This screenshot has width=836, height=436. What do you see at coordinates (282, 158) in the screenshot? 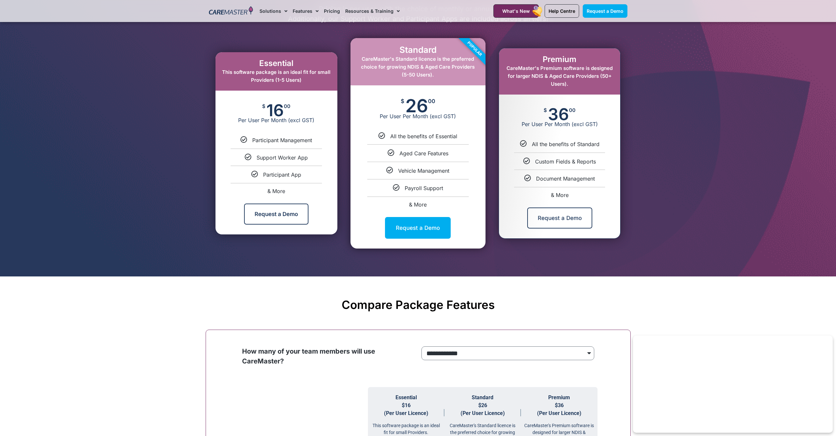
I see `span: Support Worker App` at bounding box center [282, 158].